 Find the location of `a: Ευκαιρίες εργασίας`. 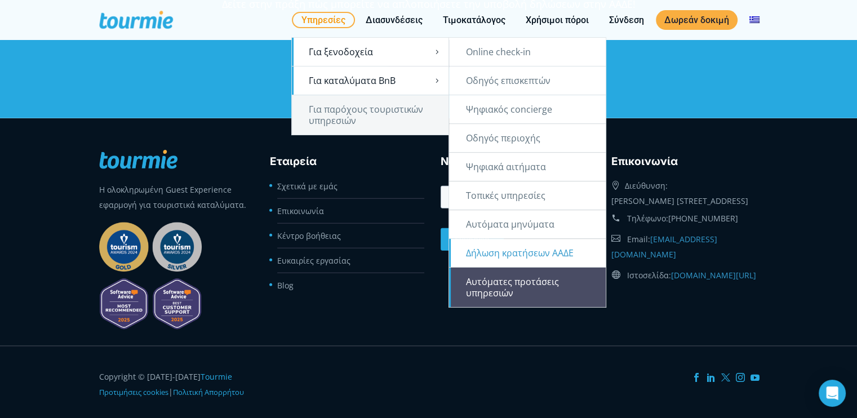

a: Ευκαιρίες εργασίας is located at coordinates (314, 260).